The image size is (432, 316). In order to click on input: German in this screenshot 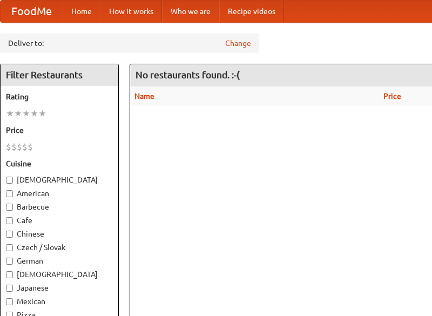, I will do `click(9, 261)`.